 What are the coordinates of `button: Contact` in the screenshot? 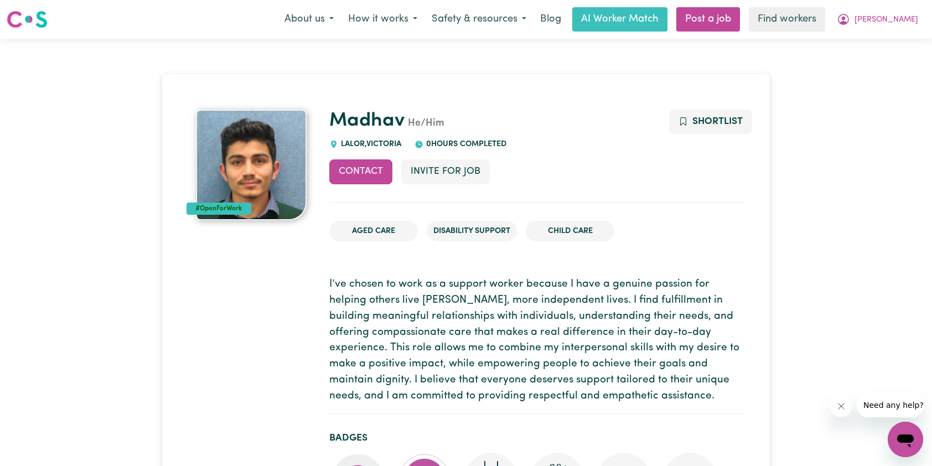 It's located at (361, 172).